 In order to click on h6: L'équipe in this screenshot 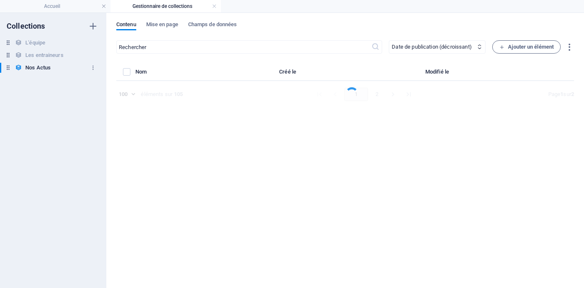, I will do `click(35, 43)`.